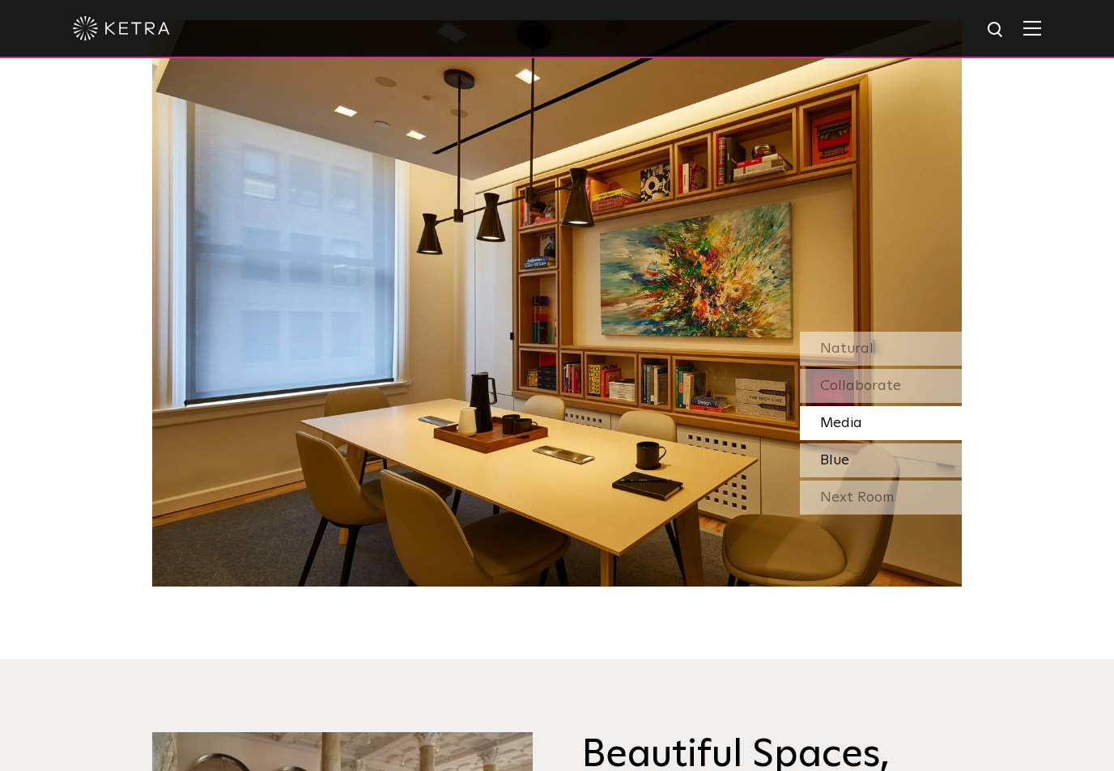 This screenshot has height=771, width=1114. I want to click on div: Next Room, so click(881, 498).